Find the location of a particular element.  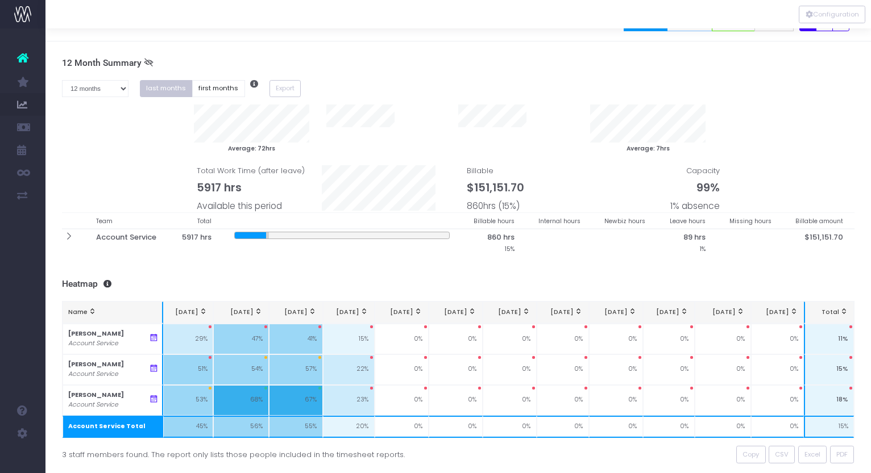

td: 68% is located at coordinates (240, 401).